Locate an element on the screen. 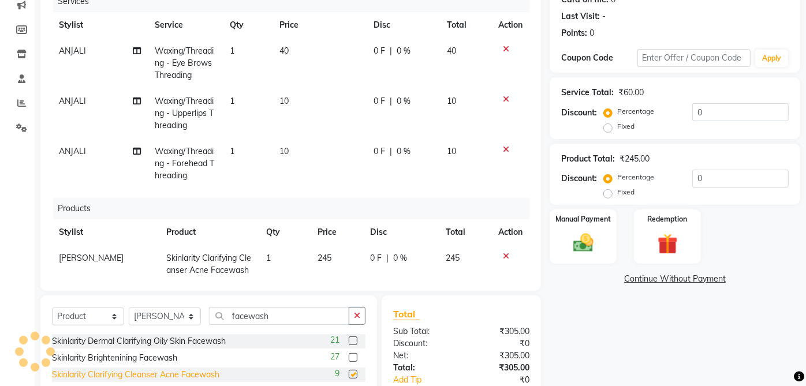  th: Product is located at coordinates (209, 232).